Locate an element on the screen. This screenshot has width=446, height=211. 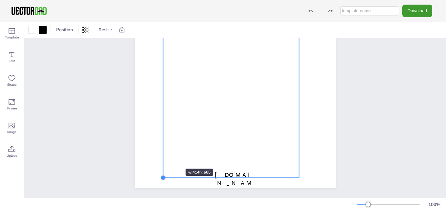
button: Resize is located at coordinates (105, 30).